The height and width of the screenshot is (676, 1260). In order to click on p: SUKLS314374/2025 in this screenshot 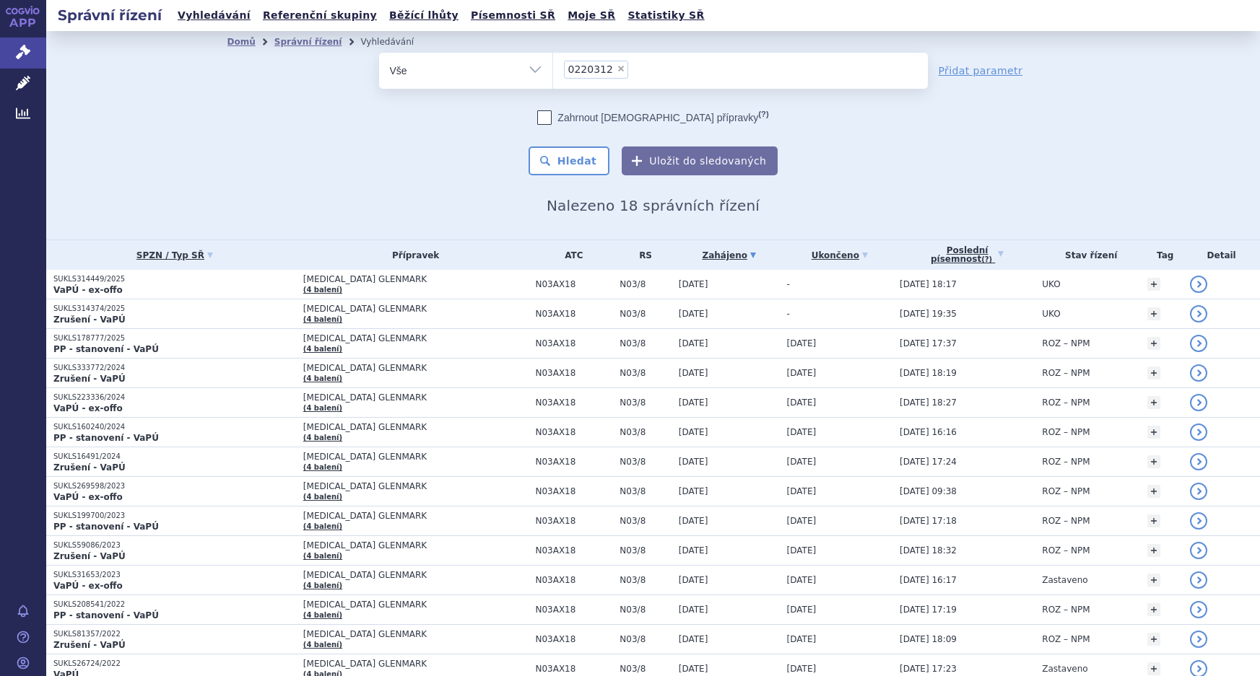, I will do `click(175, 309)`.